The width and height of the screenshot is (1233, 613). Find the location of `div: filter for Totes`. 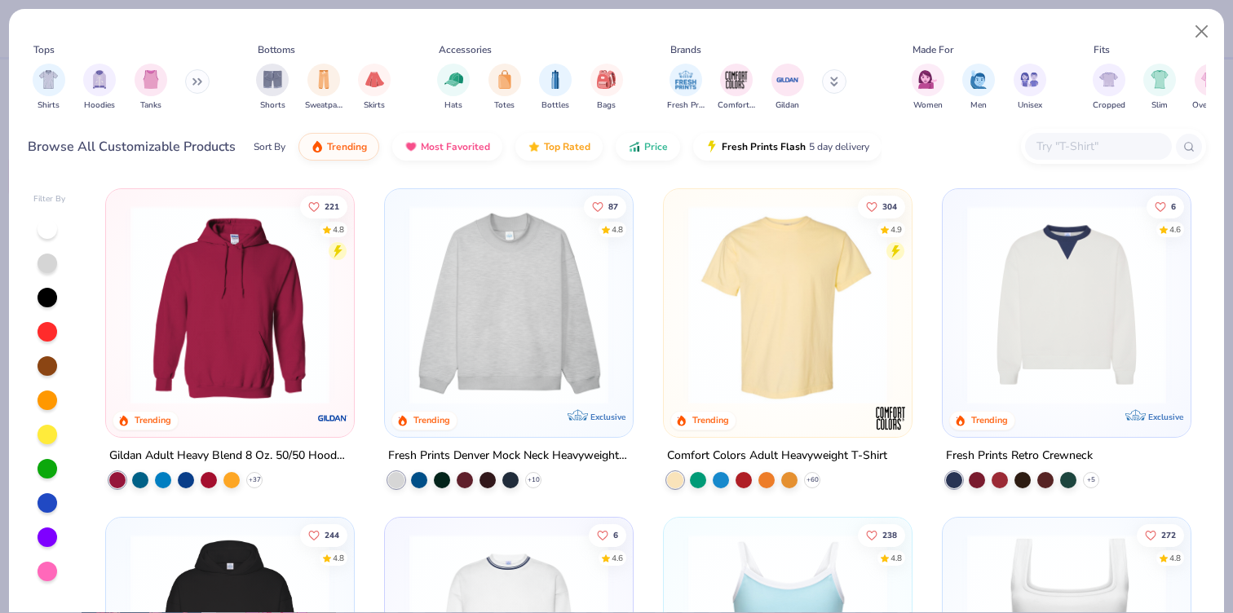

div: filter for Totes is located at coordinates (505, 87).